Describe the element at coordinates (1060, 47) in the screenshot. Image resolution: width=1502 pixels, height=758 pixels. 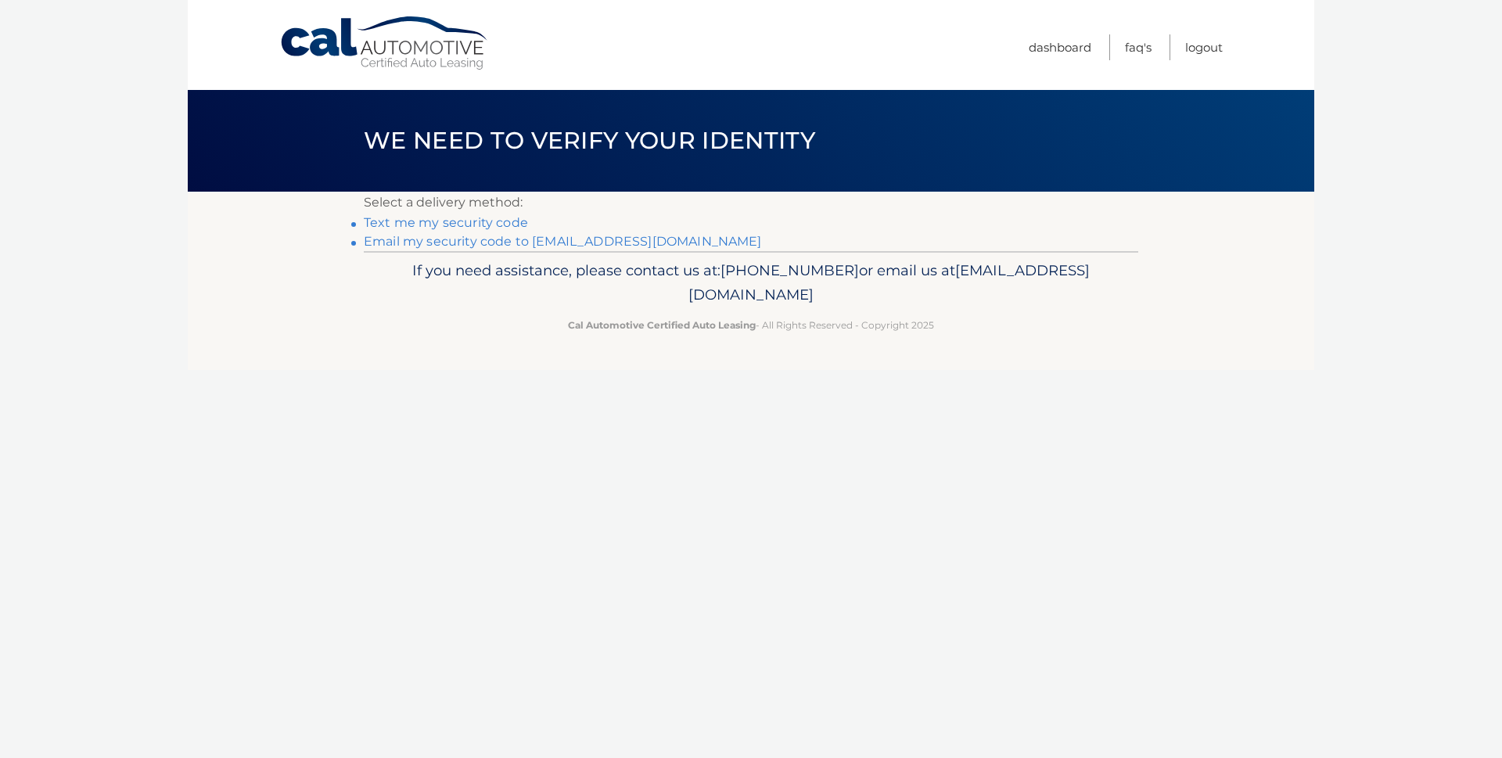
I see `a: Dashboard` at that location.